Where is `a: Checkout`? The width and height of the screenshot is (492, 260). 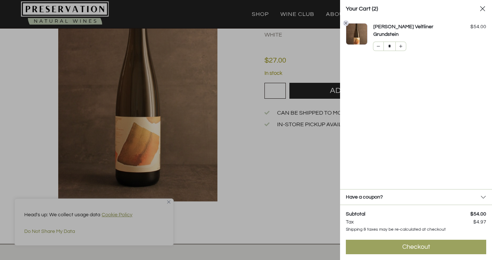 a: Checkout is located at coordinates (416, 247).